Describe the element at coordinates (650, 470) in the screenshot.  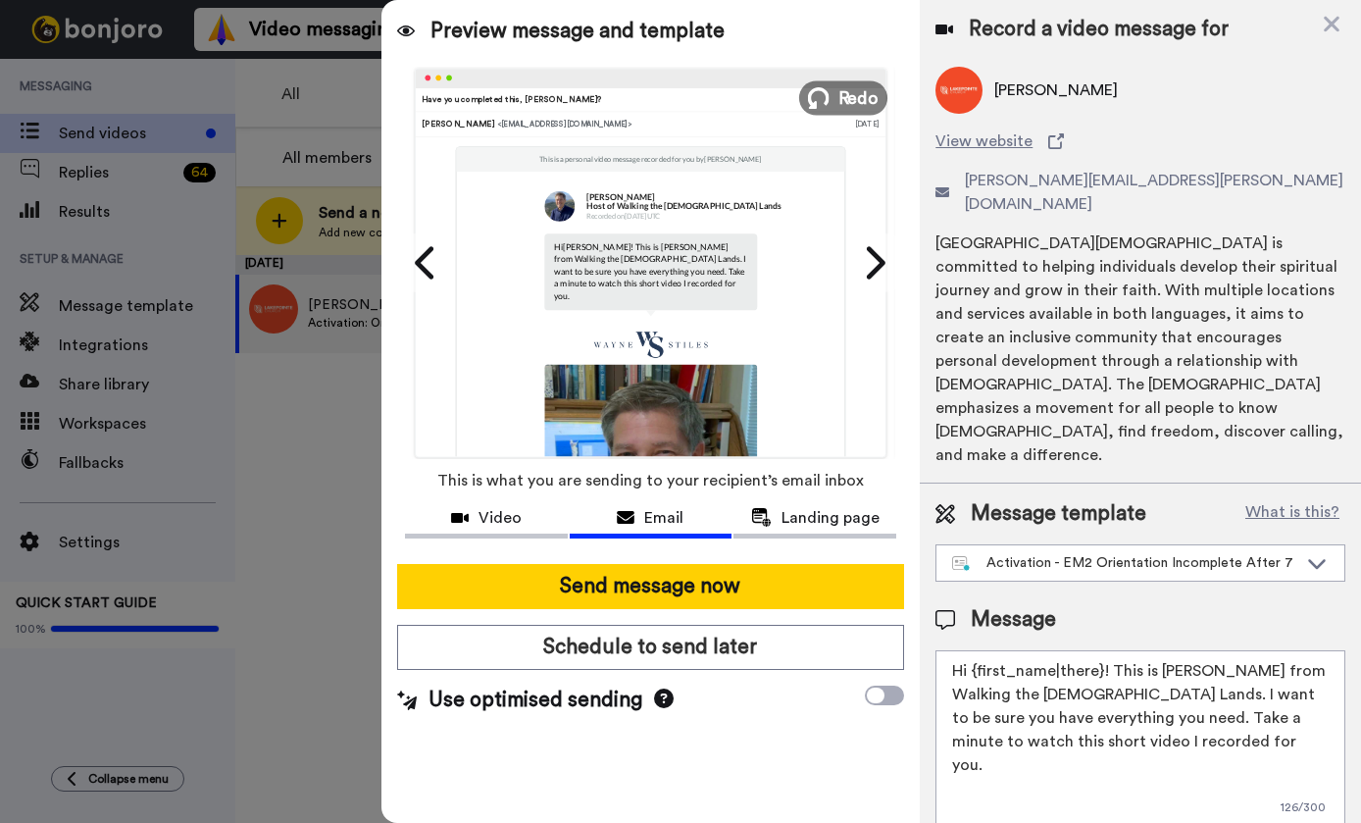
I see `img: 9k=` at that location.